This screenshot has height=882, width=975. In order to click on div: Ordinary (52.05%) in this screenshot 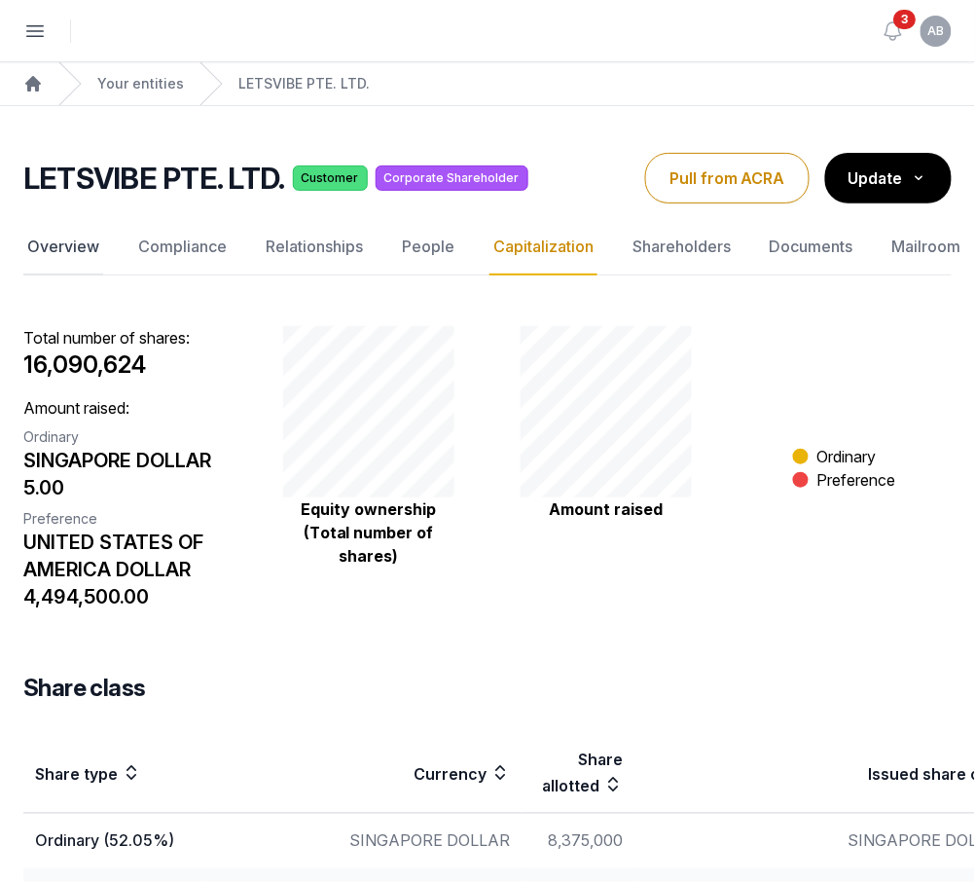, I will do `click(113, 841)`.